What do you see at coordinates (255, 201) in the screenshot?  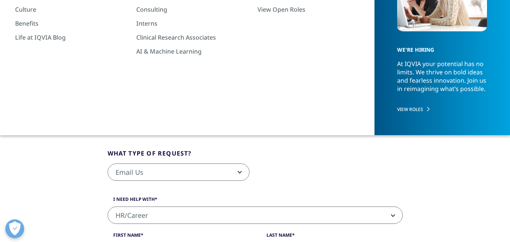 I see `label: I need help with` at bounding box center [255, 201].